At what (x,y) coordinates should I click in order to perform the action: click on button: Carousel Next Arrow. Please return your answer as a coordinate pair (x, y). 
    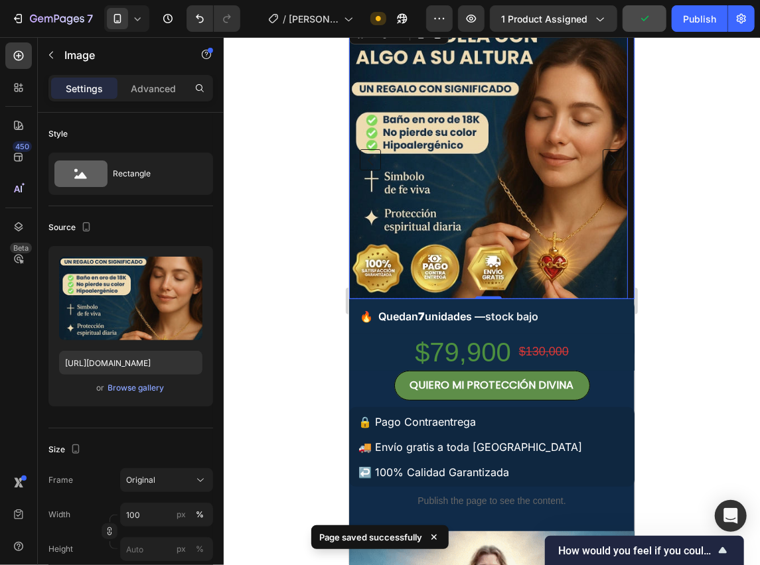
    Looking at the image, I should click on (264, 123).